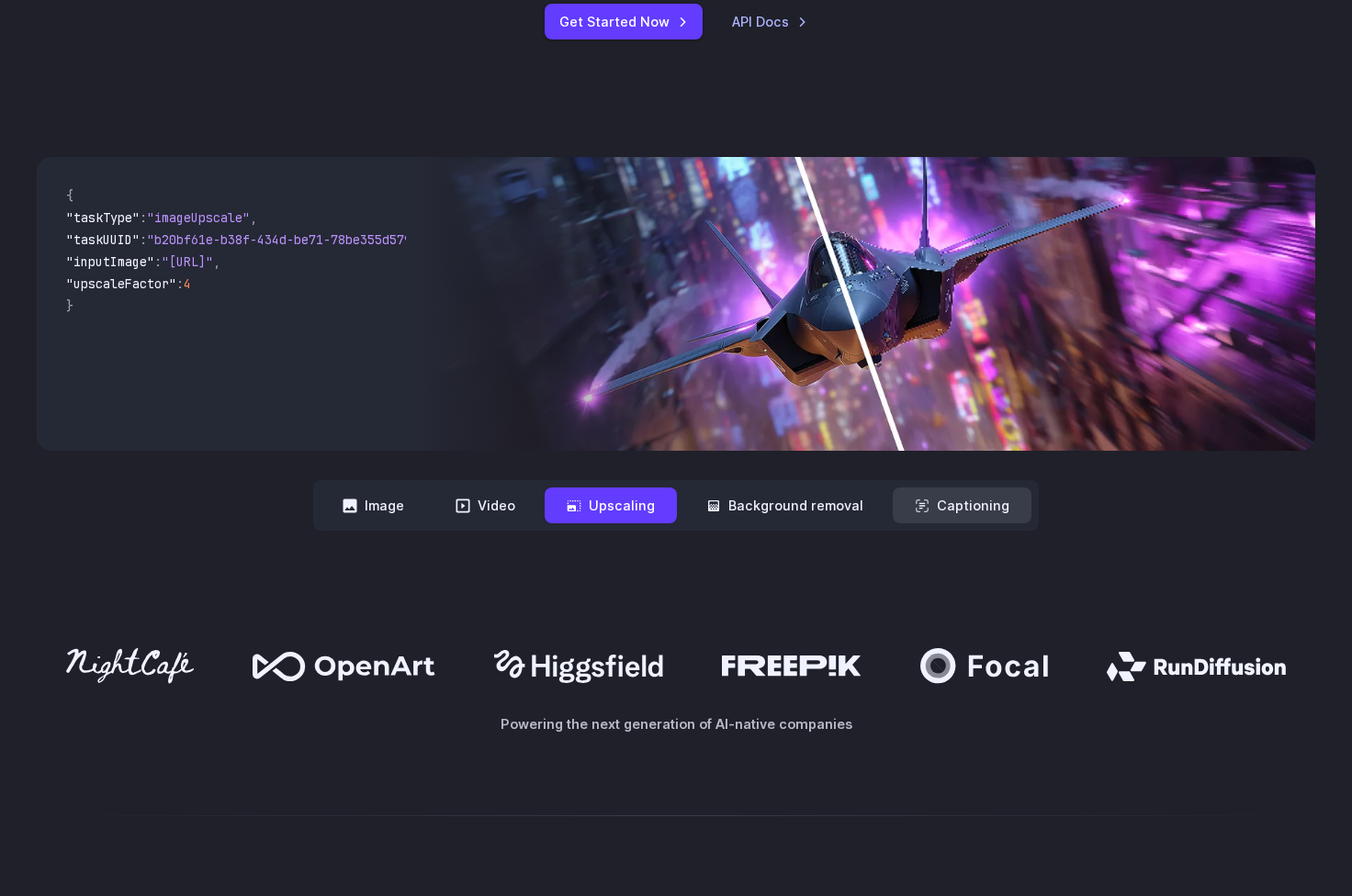 This screenshot has height=896, width=1352. I want to click on p: Powering the next generation of AI-native companies, so click(676, 724).